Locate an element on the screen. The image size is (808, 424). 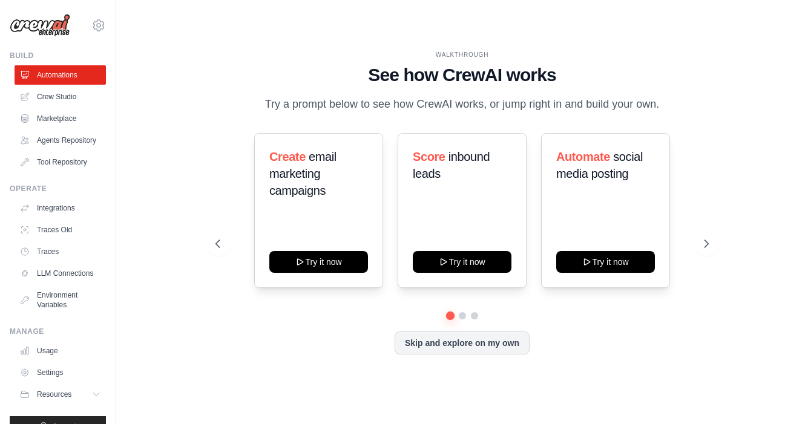
img: Logo is located at coordinates (40, 25).